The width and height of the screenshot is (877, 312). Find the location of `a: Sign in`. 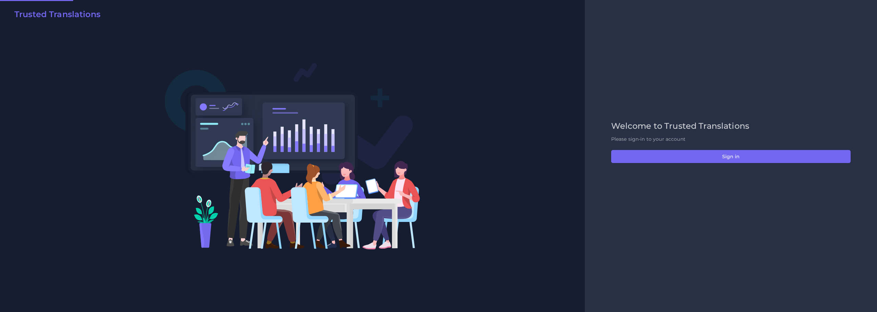

a: Sign in is located at coordinates (731, 157).